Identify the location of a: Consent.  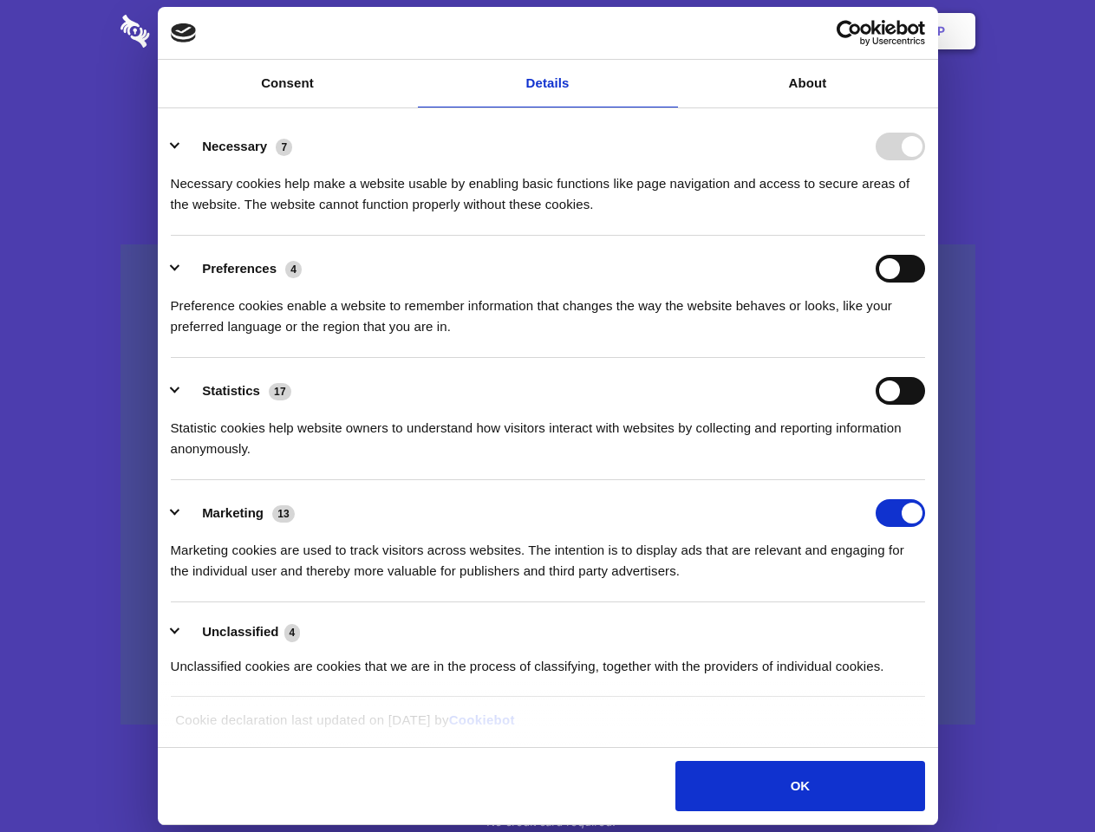
(288, 83).